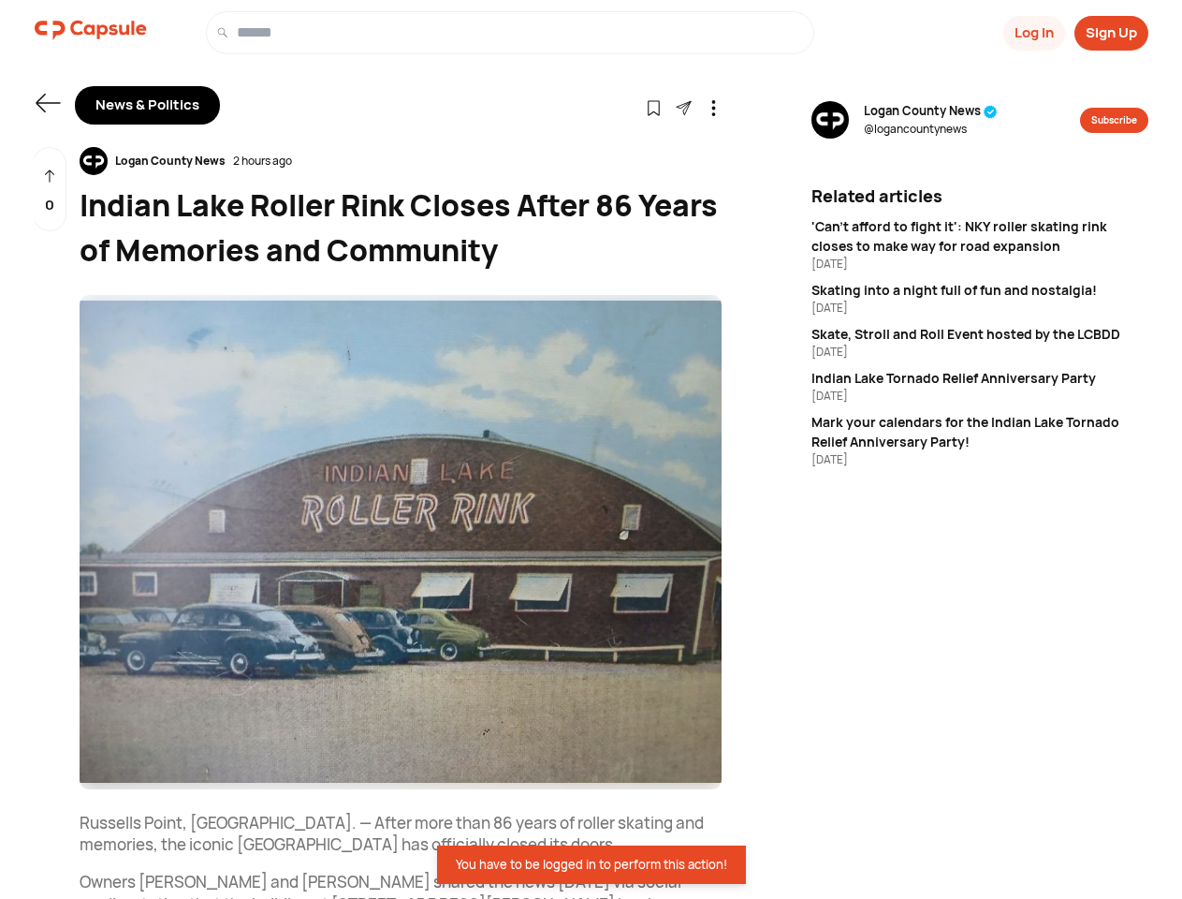 Image resolution: width=1182 pixels, height=899 pixels. I want to click on img: logo, so click(91, 30).